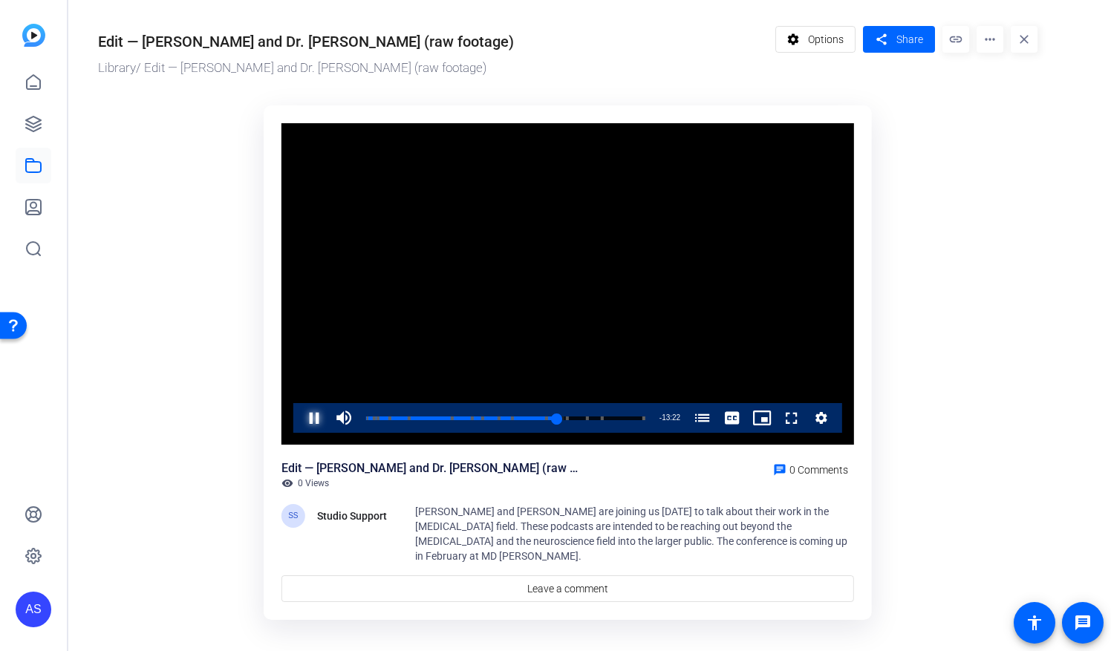 The width and height of the screenshot is (1111, 651). Describe the element at coordinates (810, 469) in the screenshot. I see `a: 0 Comments` at that location.